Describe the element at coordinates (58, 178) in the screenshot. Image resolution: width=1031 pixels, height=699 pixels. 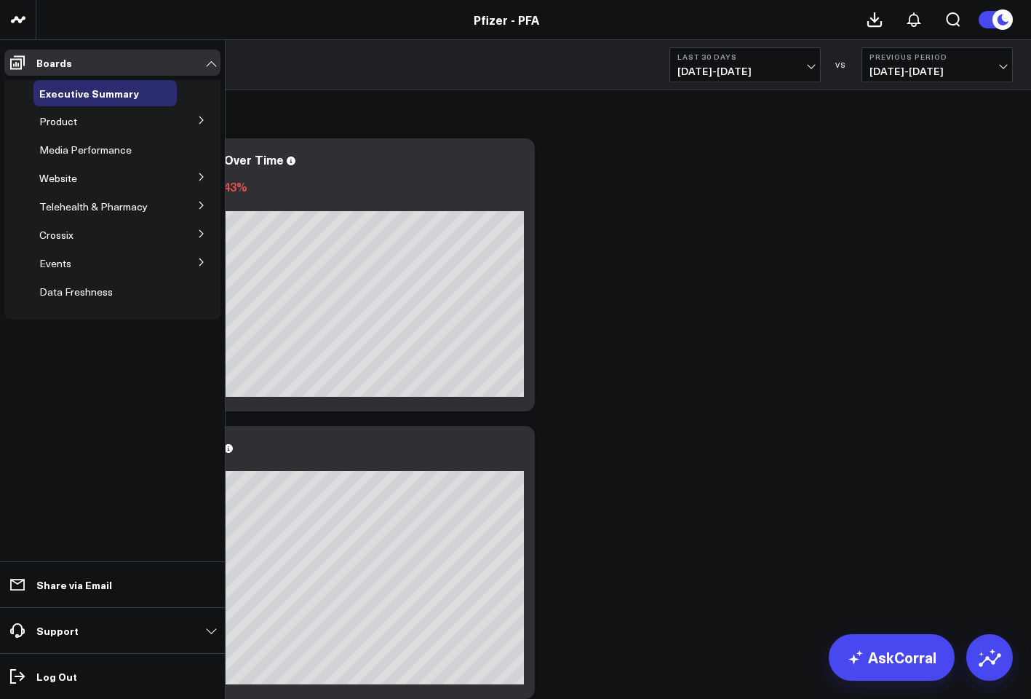
I see `a: Website` at that location.